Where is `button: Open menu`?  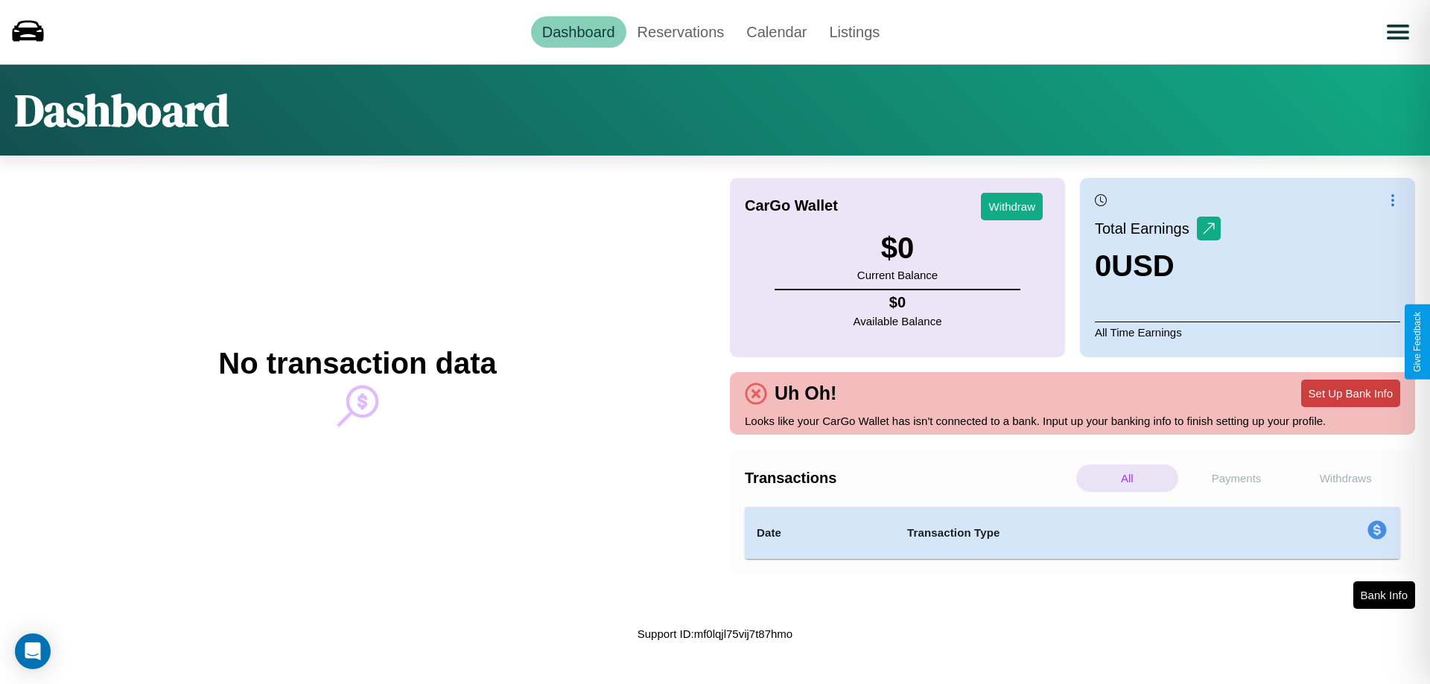
button: Open menu is located at coordinates (1398, 32).